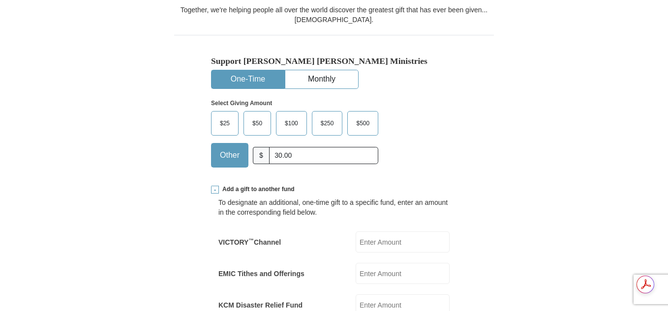 This screenshot has width=668, height=311. What do you see at coordinates (261, 274) in the screenshot?
I see `label: EMIC Tithes and Offerings` at bounding box center [261, 274].